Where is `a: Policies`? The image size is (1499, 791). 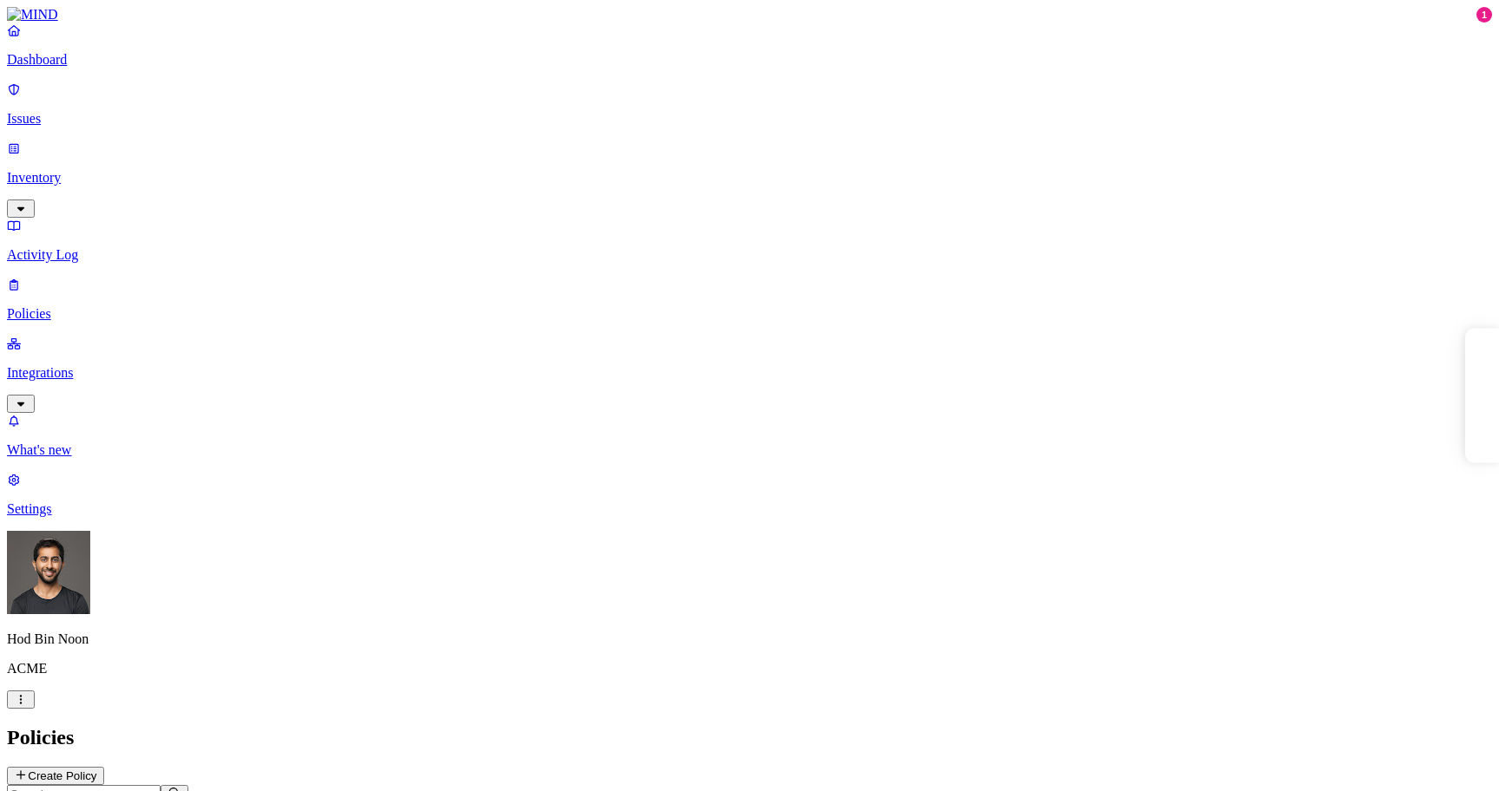
a: Policies is located at coordinates (749, 299).